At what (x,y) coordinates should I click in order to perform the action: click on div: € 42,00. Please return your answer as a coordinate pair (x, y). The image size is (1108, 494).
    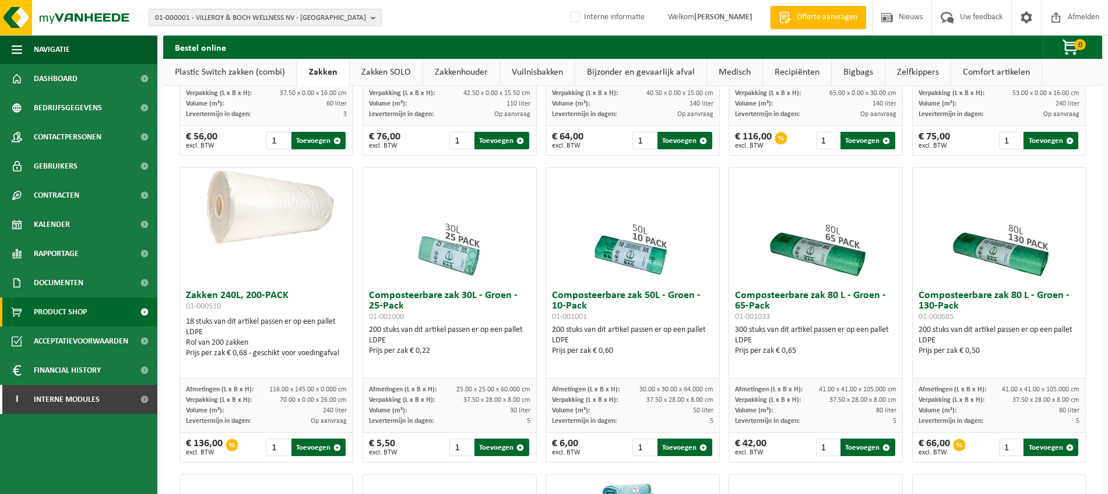
    Looking at the image, I should click on (751, 447).